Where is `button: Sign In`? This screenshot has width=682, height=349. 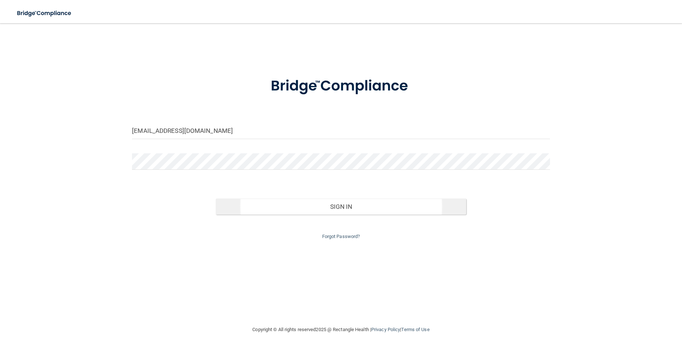 button: Sign In is located at coordinates (341, 207).